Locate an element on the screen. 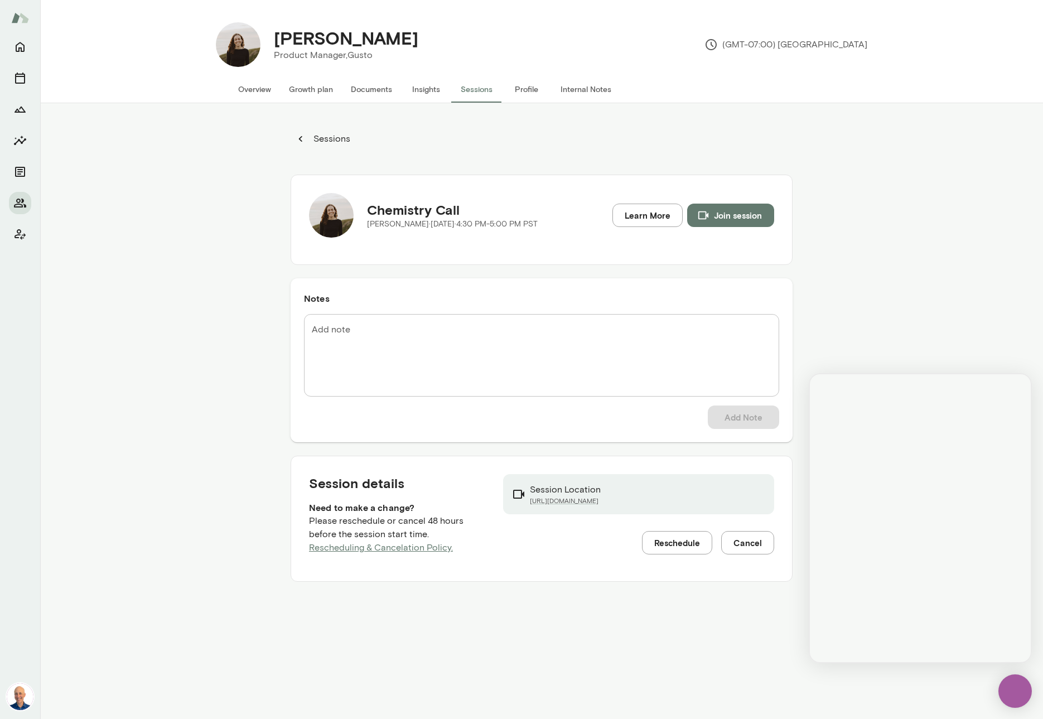  button: Internal Notes is located at coordinates (586, 89).